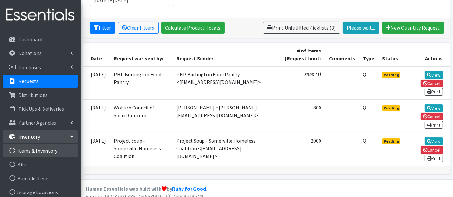 This screenshot has width=453, height=197. What do you see at coordinates (40, 137) in the screenshot?
I see `a: Inventory` at bounding box center [40, 137].